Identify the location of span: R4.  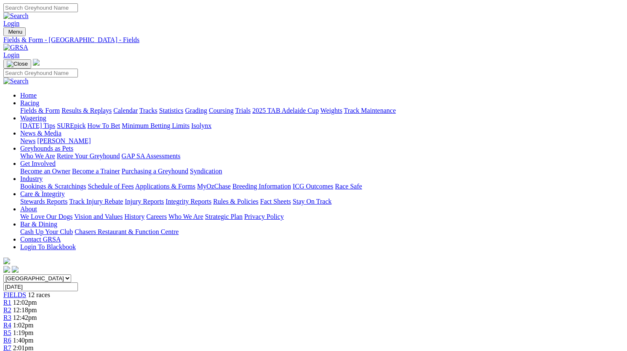
(7, 325).